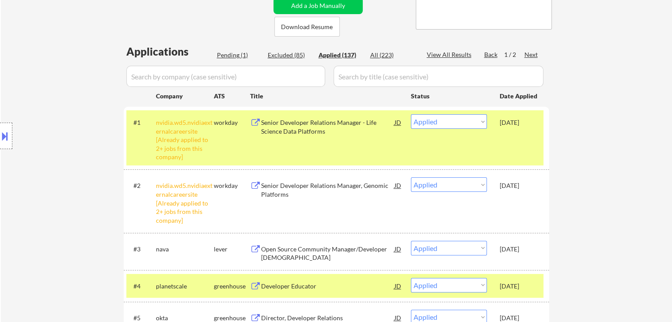  Describe the element at coordinates (307, 26) in the screenshot. I see `button: Download Resume` at that location.